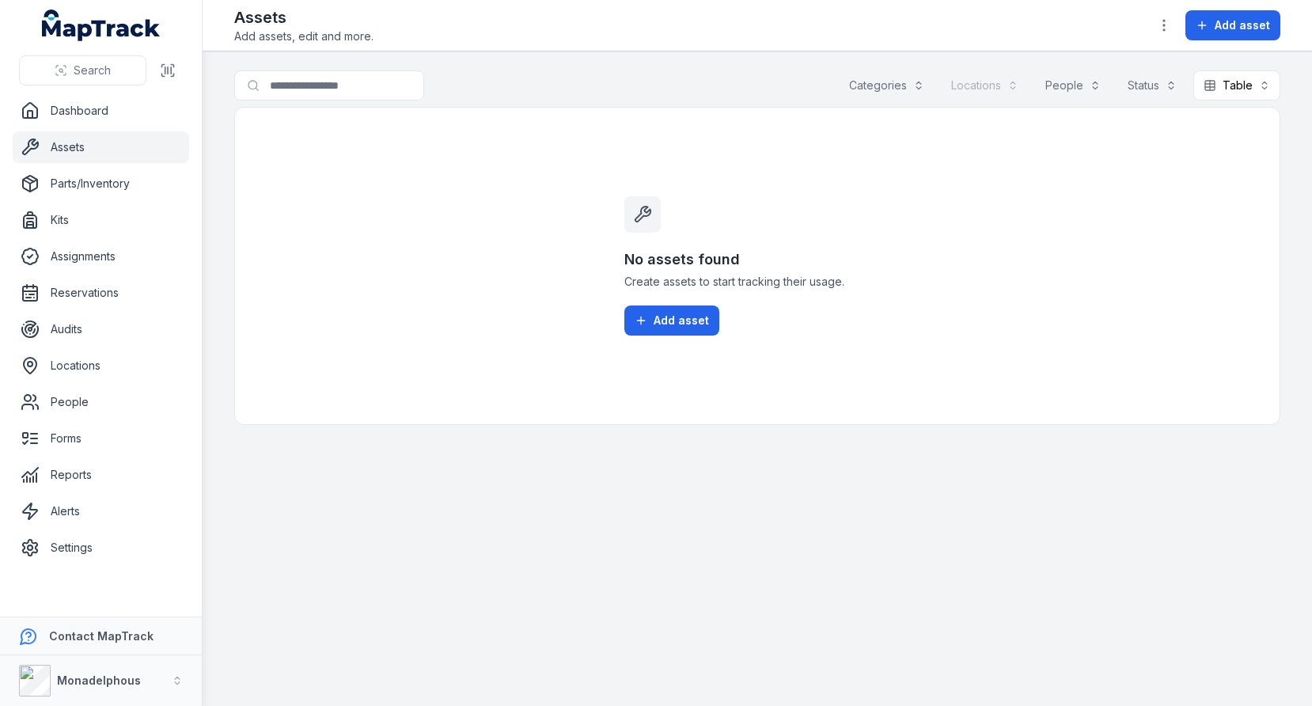 Image resolution: width=1312 pixels, height=706 pixels. Describe the element at coordinates (1073, 85) in the screenshot. I see `button: People` at that location.